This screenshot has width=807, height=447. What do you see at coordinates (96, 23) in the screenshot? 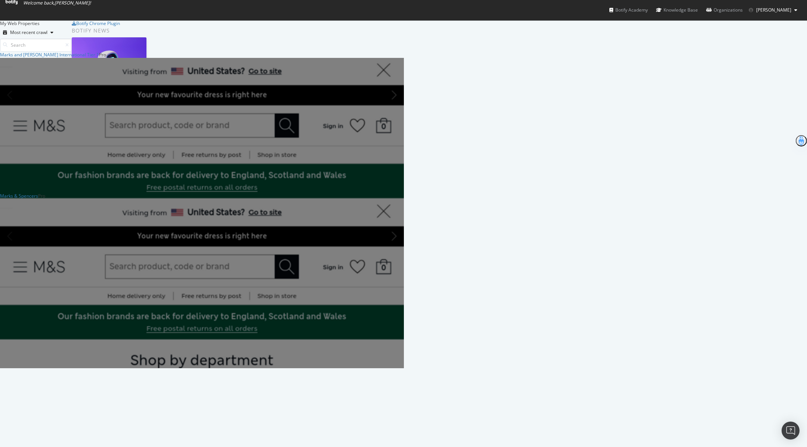
I see `a: Botify Chrome Plugin` at bounding box center [96, 23].